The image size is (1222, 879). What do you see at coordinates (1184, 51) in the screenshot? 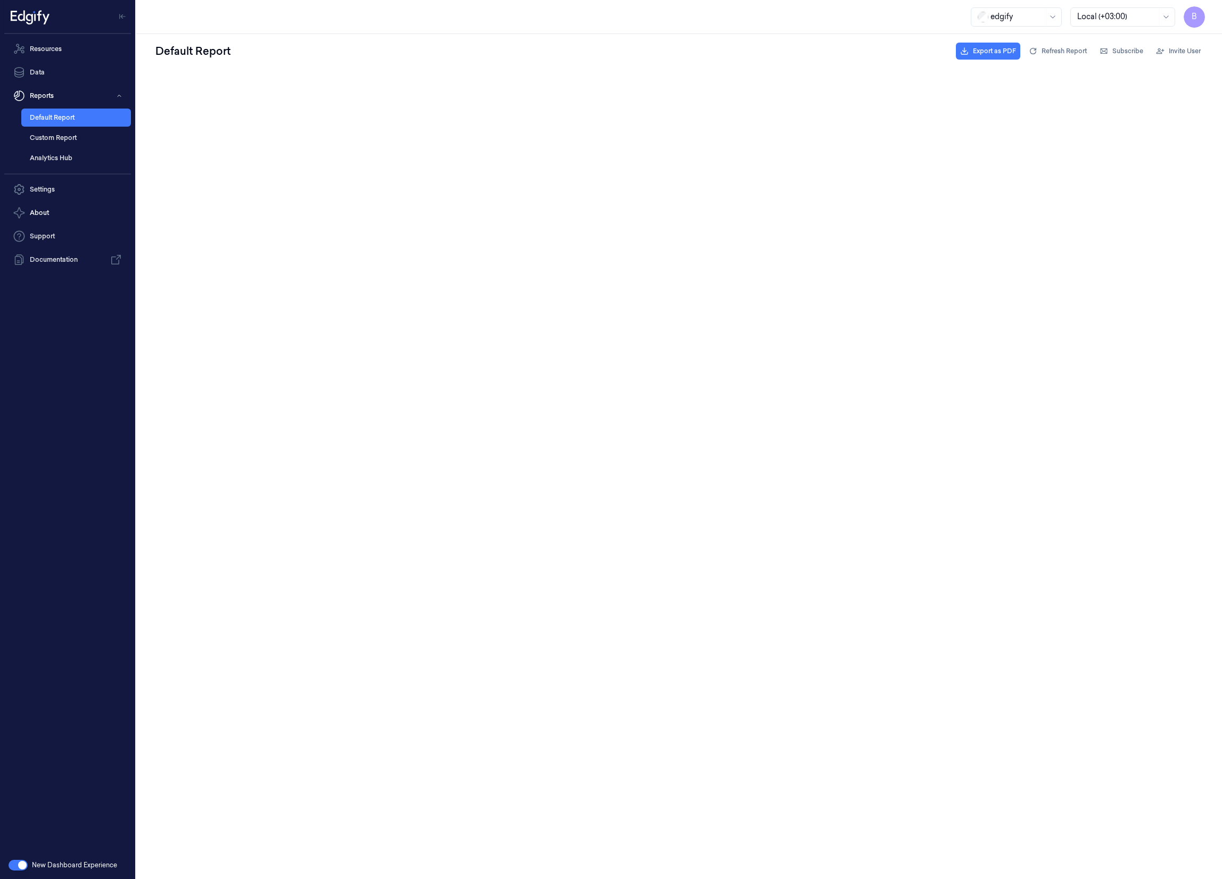
I see `span: Invite User` at bounding box center [1184, 51].